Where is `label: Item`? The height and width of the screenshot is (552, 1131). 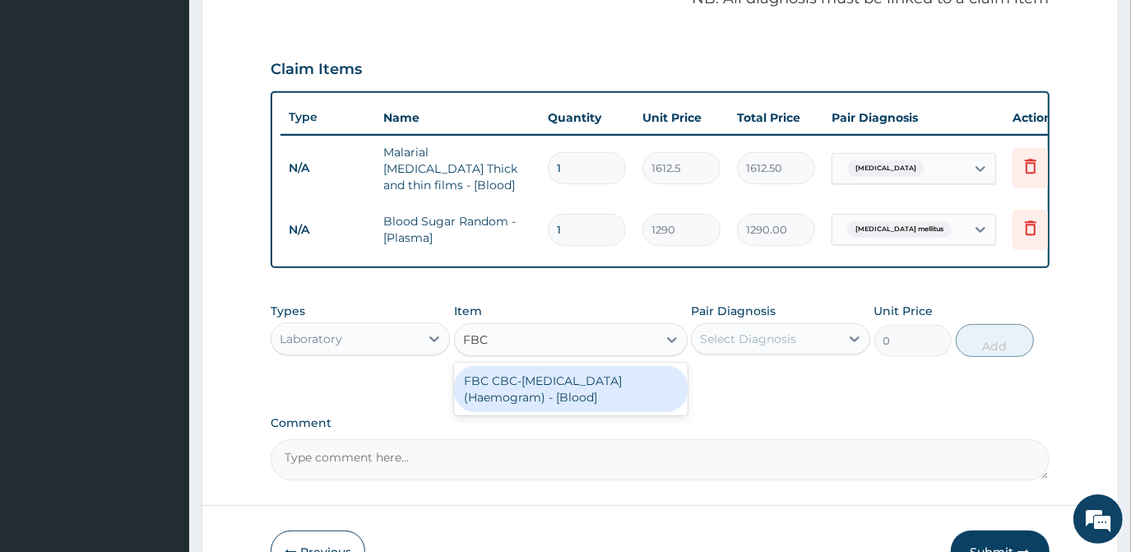 label: Item is located at coordinates (468, 311).